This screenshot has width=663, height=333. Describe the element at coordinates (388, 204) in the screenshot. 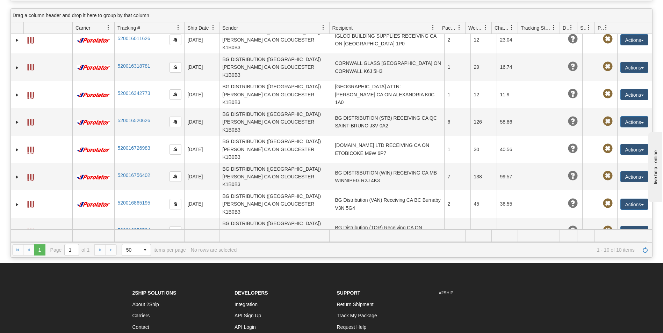

I see `td: BG Distribution (VAN) Receiving CA BC Burnaby V3N 5G4` at that location.